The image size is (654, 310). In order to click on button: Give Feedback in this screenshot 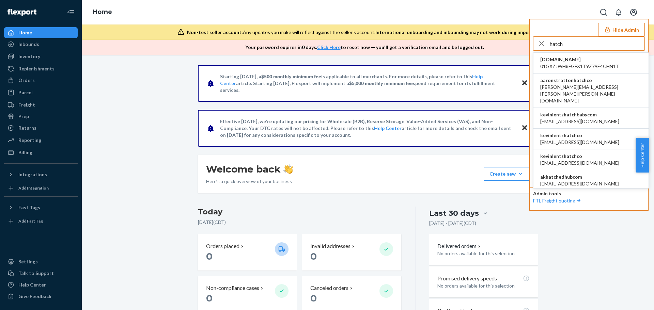, I will do `click(41, 297)`.